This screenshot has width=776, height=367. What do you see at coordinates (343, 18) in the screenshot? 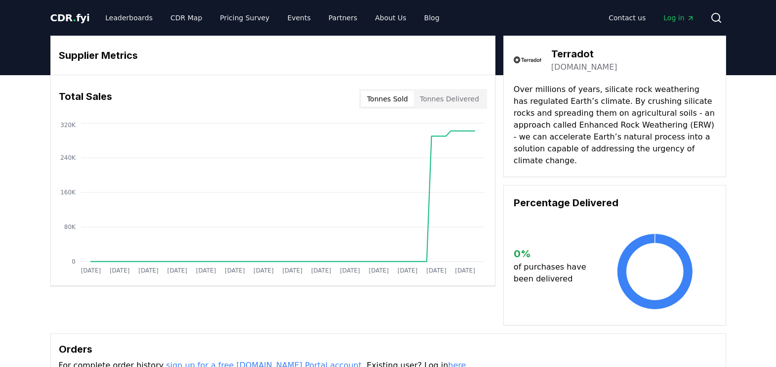
I see `a: Partners` at bounding box center [343, 18].